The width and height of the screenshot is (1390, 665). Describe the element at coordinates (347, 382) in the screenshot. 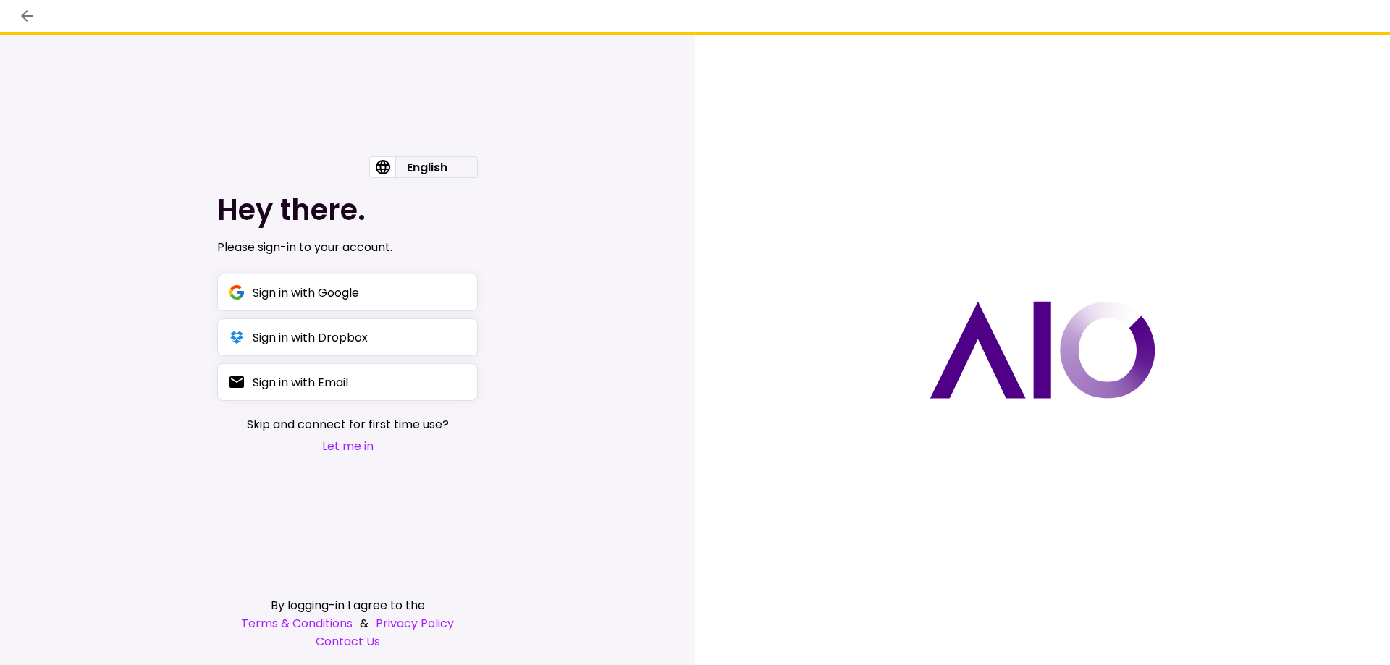

I see `button: Sign in with Email` at that location.